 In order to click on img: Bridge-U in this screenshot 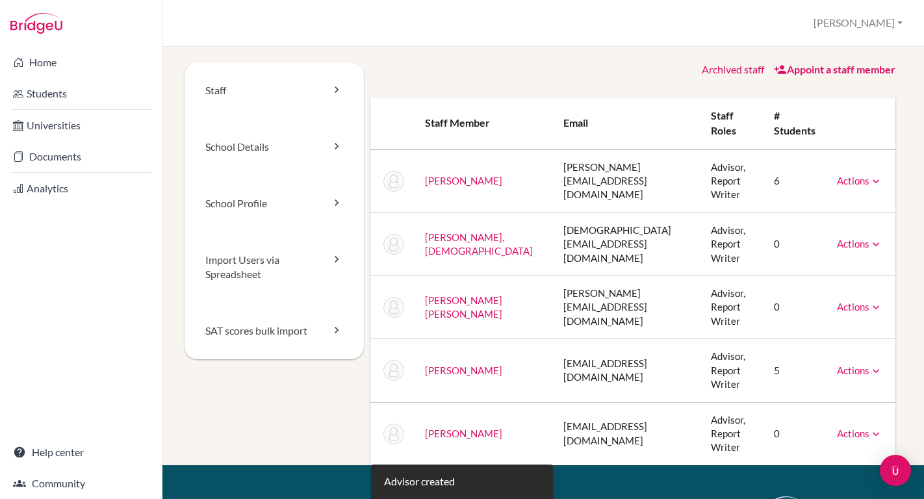, I will do `click(36, 23)`.